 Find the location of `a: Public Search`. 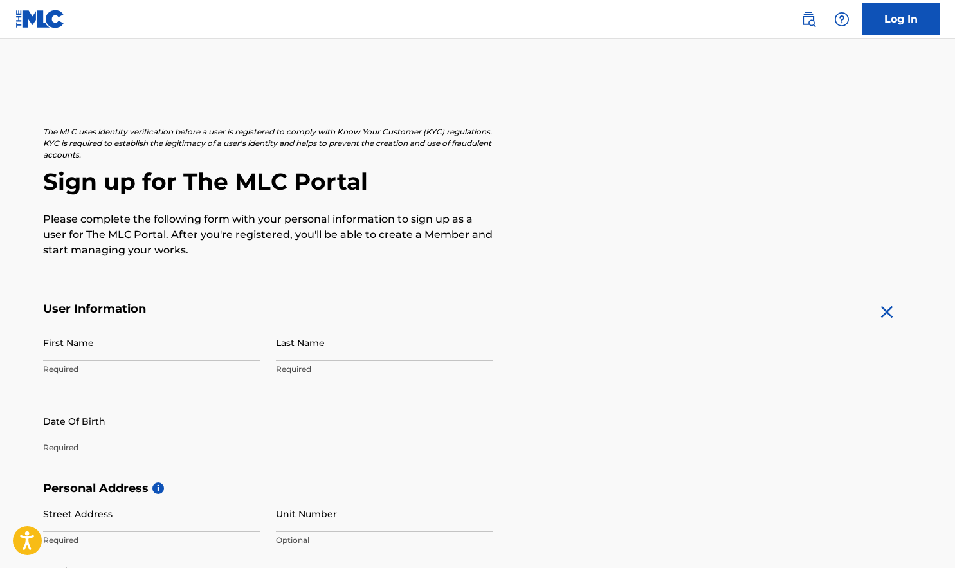

a: Public Search is located at coordinates (808, 19).